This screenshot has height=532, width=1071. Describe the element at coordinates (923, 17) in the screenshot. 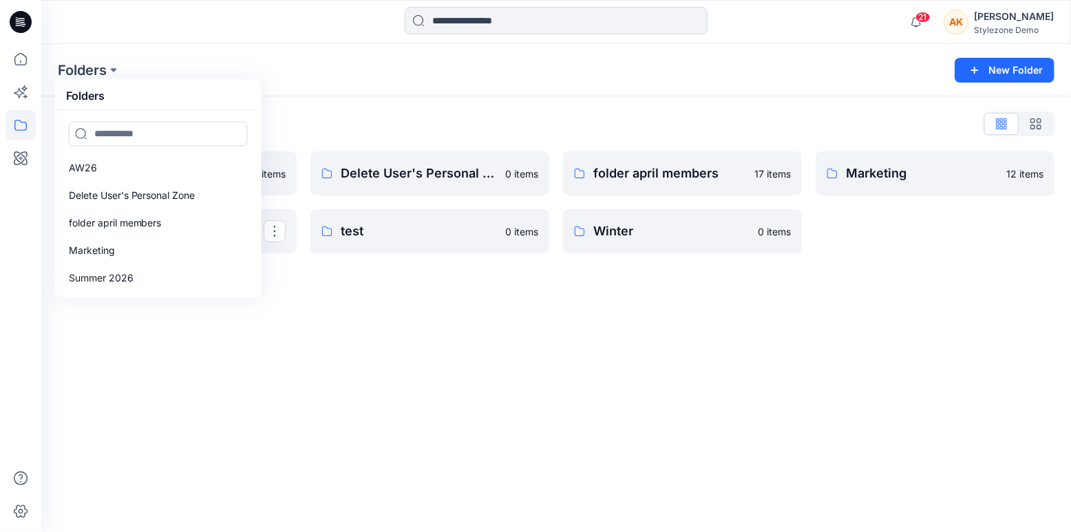

I see `span: 21` at that location.